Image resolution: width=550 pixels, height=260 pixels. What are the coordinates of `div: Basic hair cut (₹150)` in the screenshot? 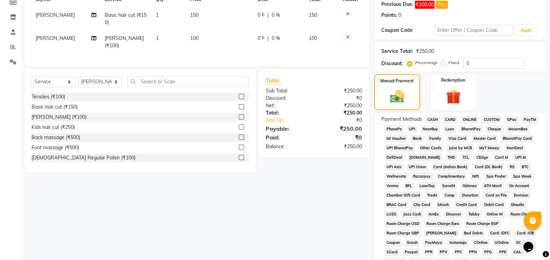 It's located at (55, 107).